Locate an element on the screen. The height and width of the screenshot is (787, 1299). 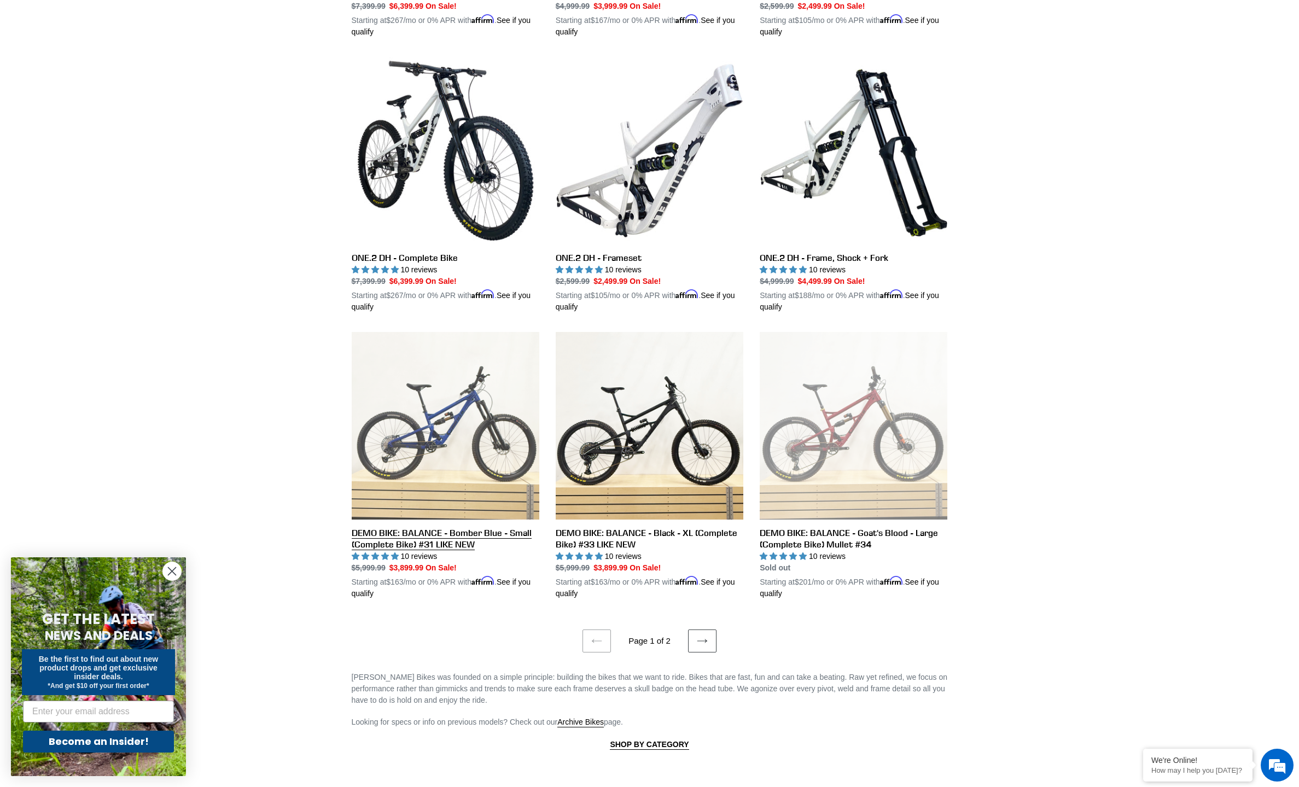
input: Enter your email address is located at coordinates (98, 712).